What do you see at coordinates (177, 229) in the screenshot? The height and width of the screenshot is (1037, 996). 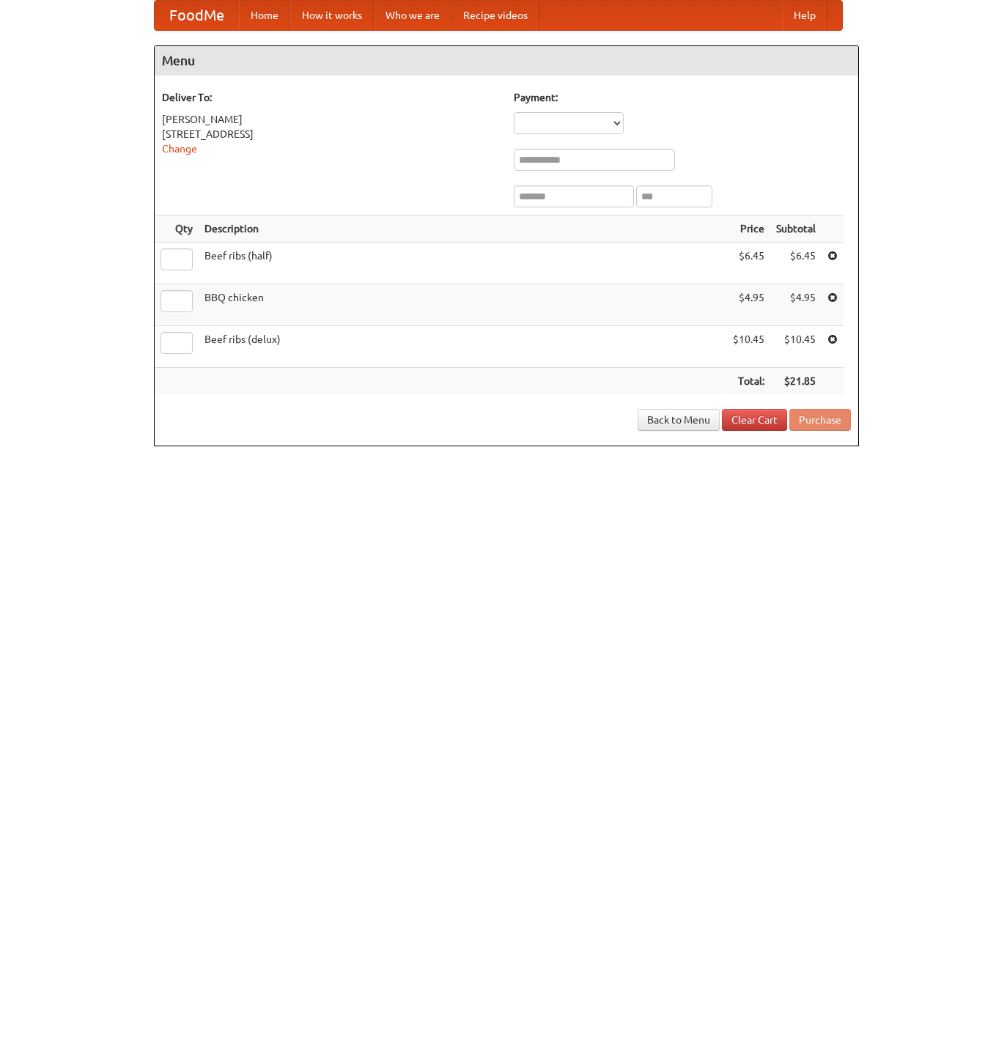 I see `th: Qty` at bounding box center [177, 229].